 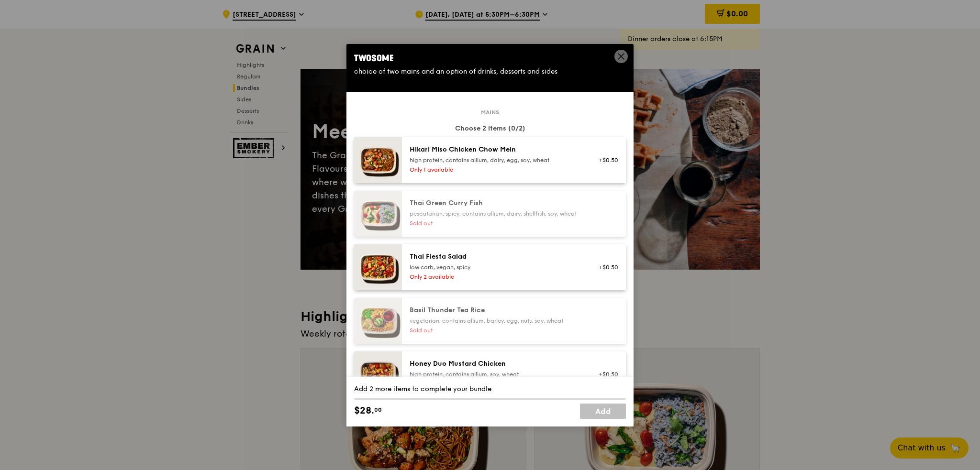 I want to click on div: Only 1 available, so click(x=495, y=170).